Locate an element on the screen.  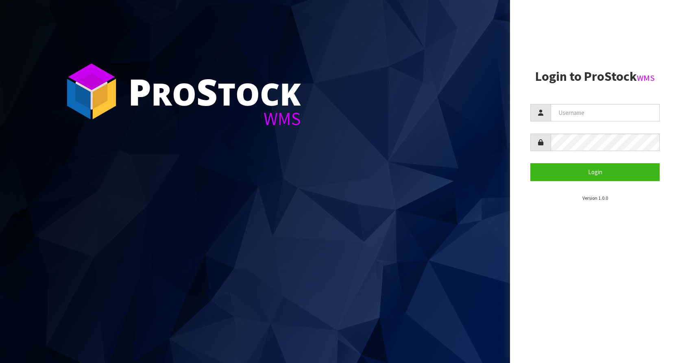
div: ro tock is located at coordinates (214, 91).